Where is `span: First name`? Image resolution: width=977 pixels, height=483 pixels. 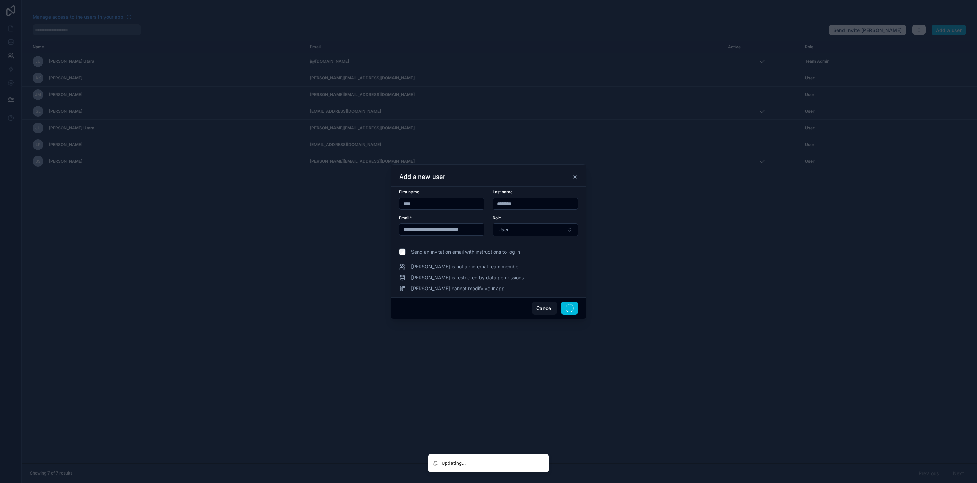 span: First name is located at coordinates (409, 192).